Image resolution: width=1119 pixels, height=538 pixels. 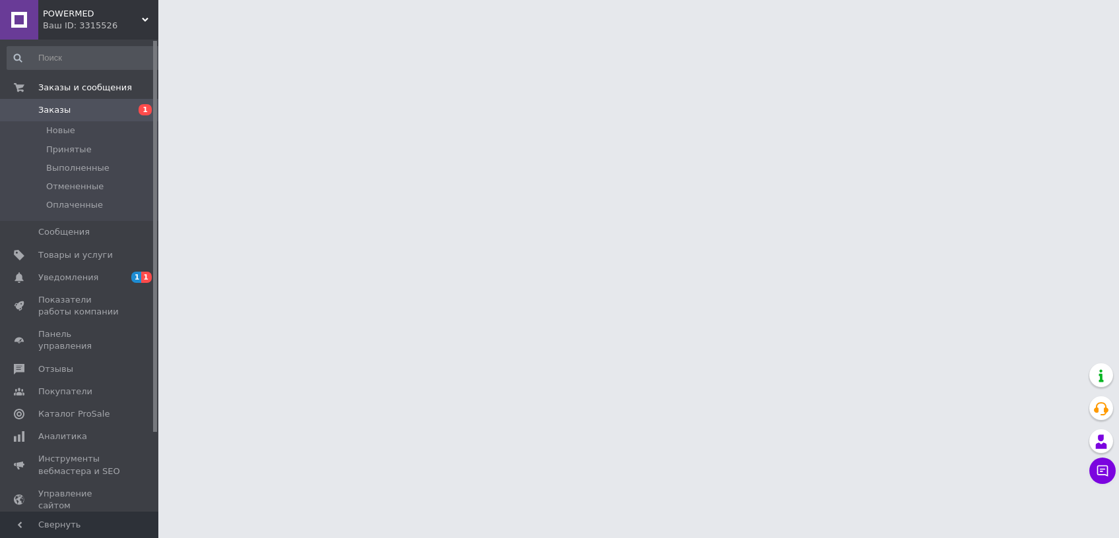 What do you see at coordinates (69, 150) in the screenshot?
I see `span: Принятые` at bounding box center [69, 150].